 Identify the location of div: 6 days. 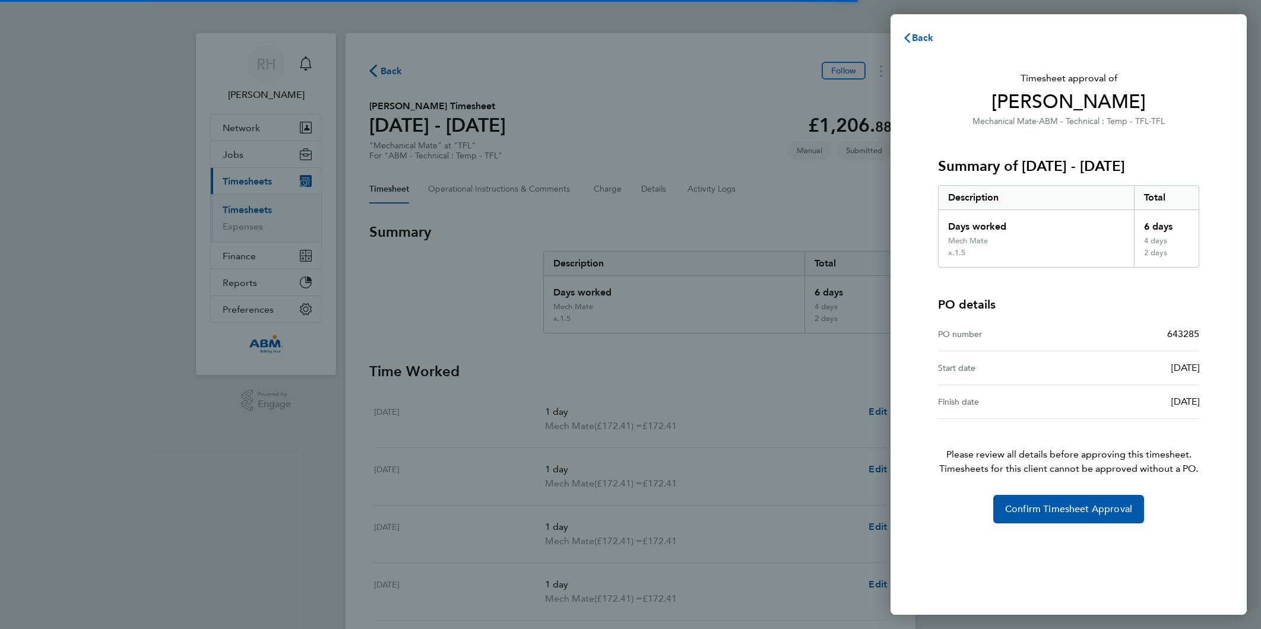
(1166, 223).